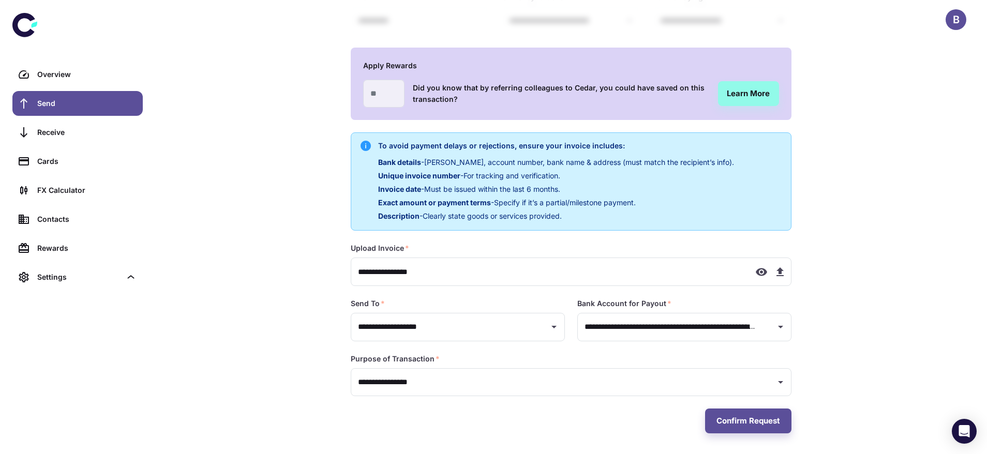 The width and height of the screenshot is (987, 454). What do you see at coordinates (78, 161) in the screenshot?
I see `a: Cards` at bounding box center [78, 161].